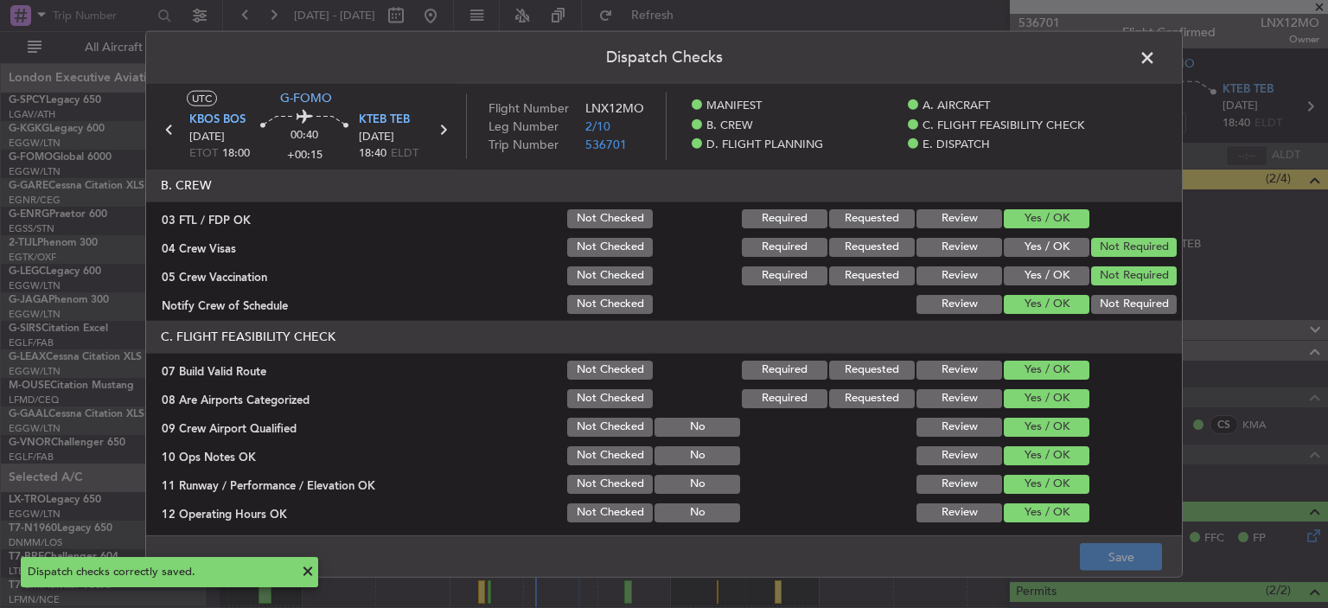 Image resolution: width=1328 pixels, height=608 pixels. Describe the element at coordinates (664, 57) in the screenshot. I see `header: Dispatch Checks` at that location.